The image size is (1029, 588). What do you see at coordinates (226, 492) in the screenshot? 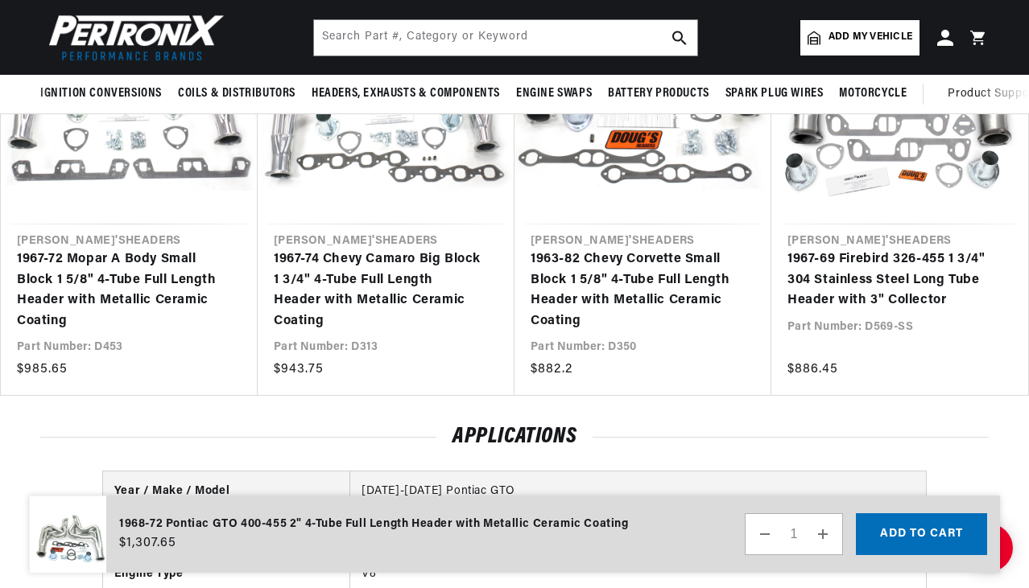
I see `th: Year / Make / Model` at bounding box center [226, 492].